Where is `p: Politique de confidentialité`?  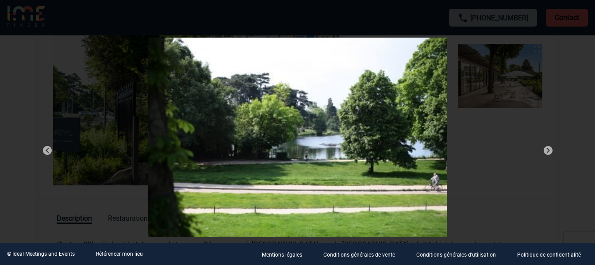 p: Politique de confidentialité is located at coordinates (549, 255).